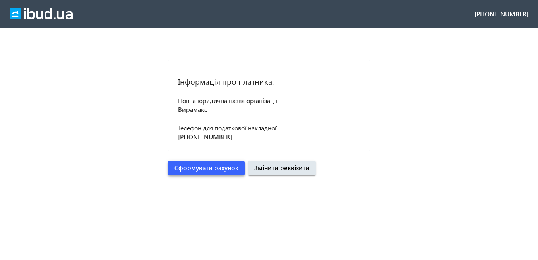  I want to click on button: Сформувати рахунок, so click(206, 168).